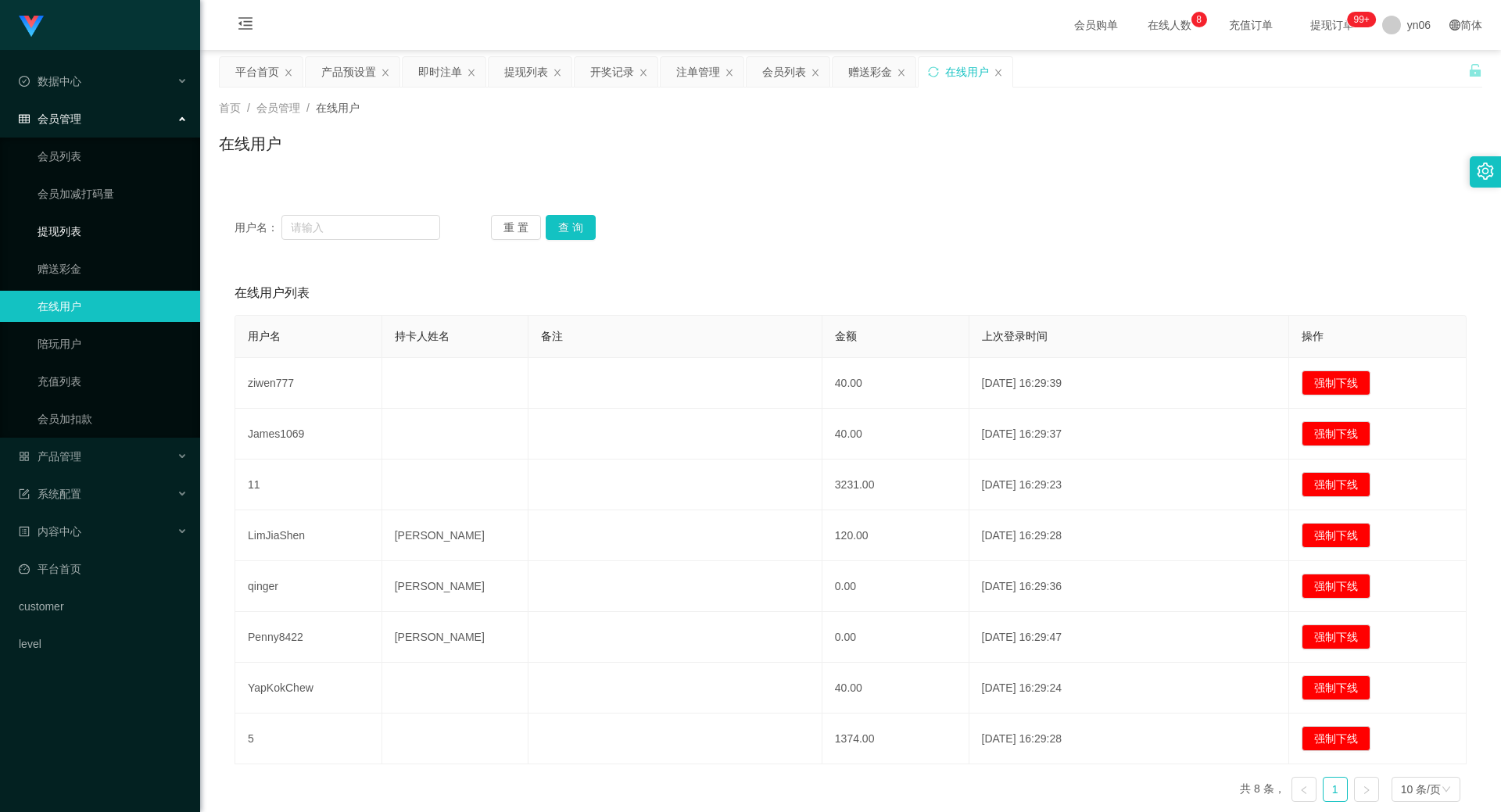 The image size is (1501, 812). Describe the element at coordinates (896, 739) in the screenshot. I see `td: 1374.00` at that location.